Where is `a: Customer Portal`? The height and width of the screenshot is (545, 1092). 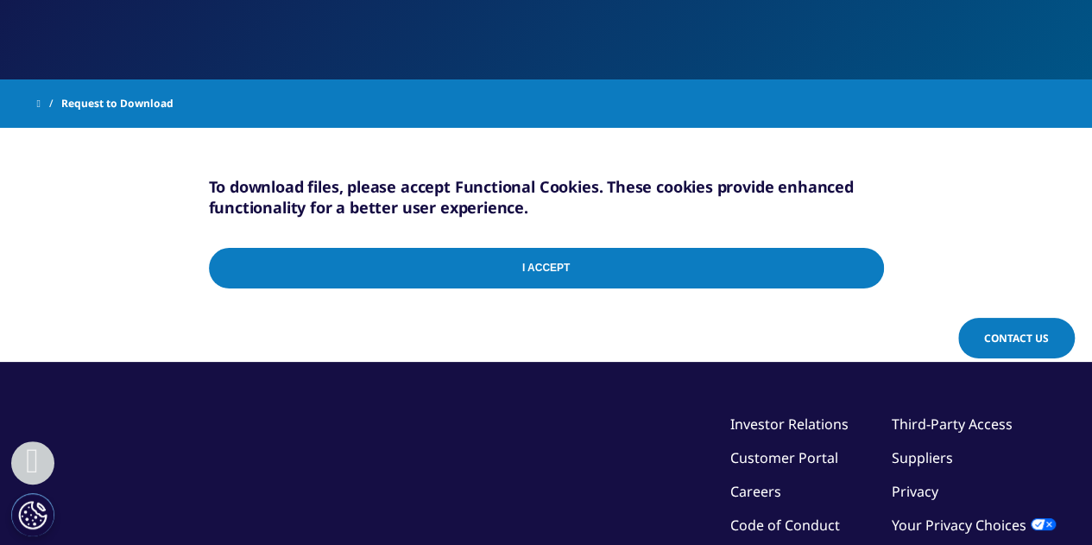
a: Customer Portal is located at coordinates (784, 457).